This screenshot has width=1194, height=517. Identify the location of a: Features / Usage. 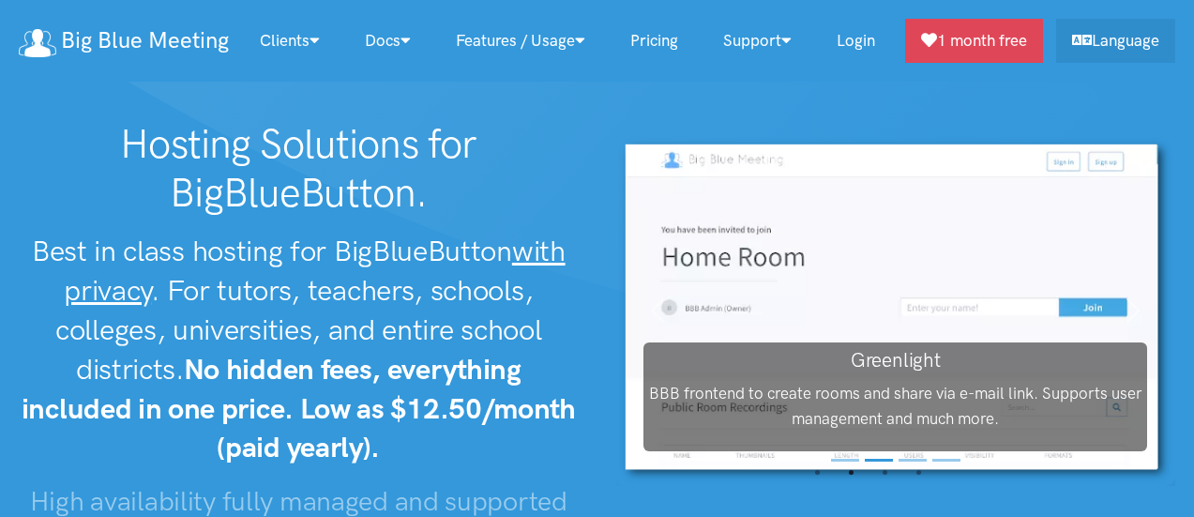
(520, 40).